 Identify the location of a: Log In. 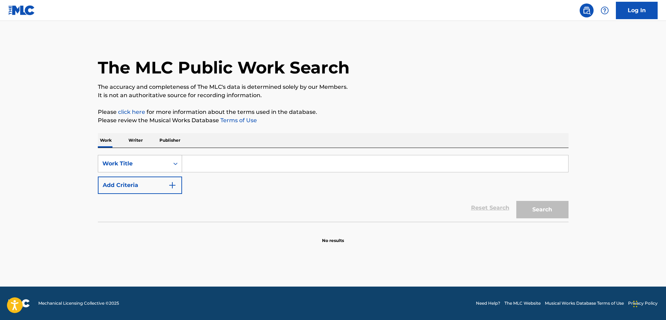
(637, 10).